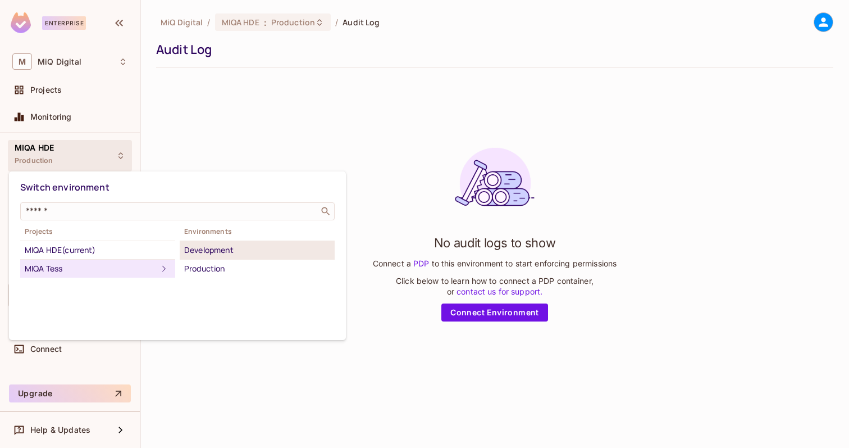 Image resolution: width=849 pixels, height=448 pixels. I want to click on div: Production, so click(257, 269).